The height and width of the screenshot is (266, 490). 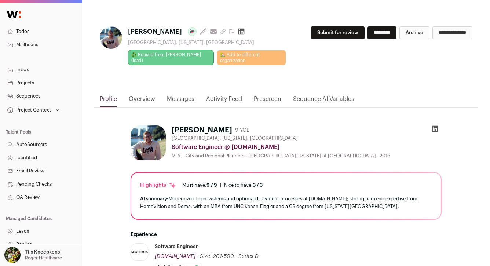 What do you see at coordinates (199, 185) in the screenshot?
I see `div: Must have:` at bounding box center [199, 185].